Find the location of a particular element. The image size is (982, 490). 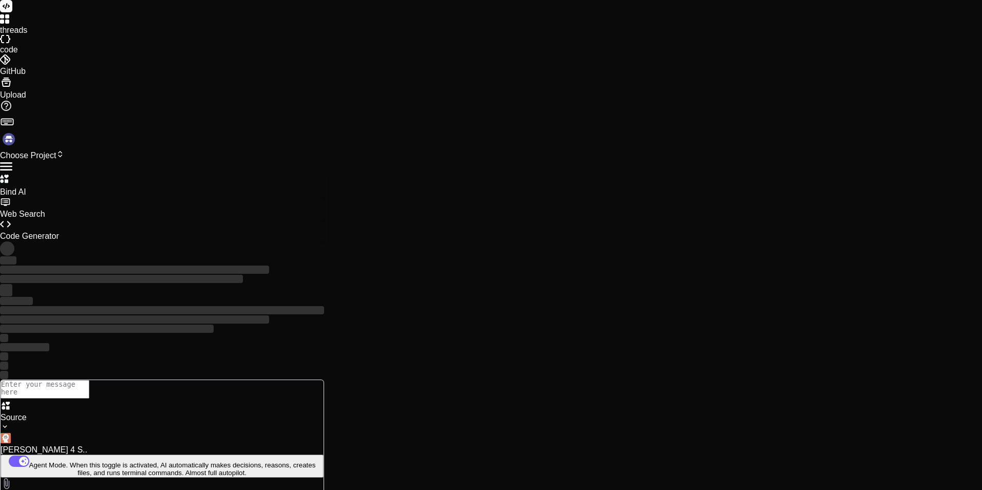

button: Agent Mode. When this toggle is activated, AI automatically makes decisions, reasons, creates fil... is located at coordinates (162, 466).